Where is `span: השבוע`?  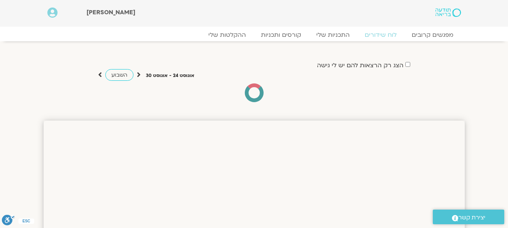
span: השבוע is located at coordinates (119, 75).